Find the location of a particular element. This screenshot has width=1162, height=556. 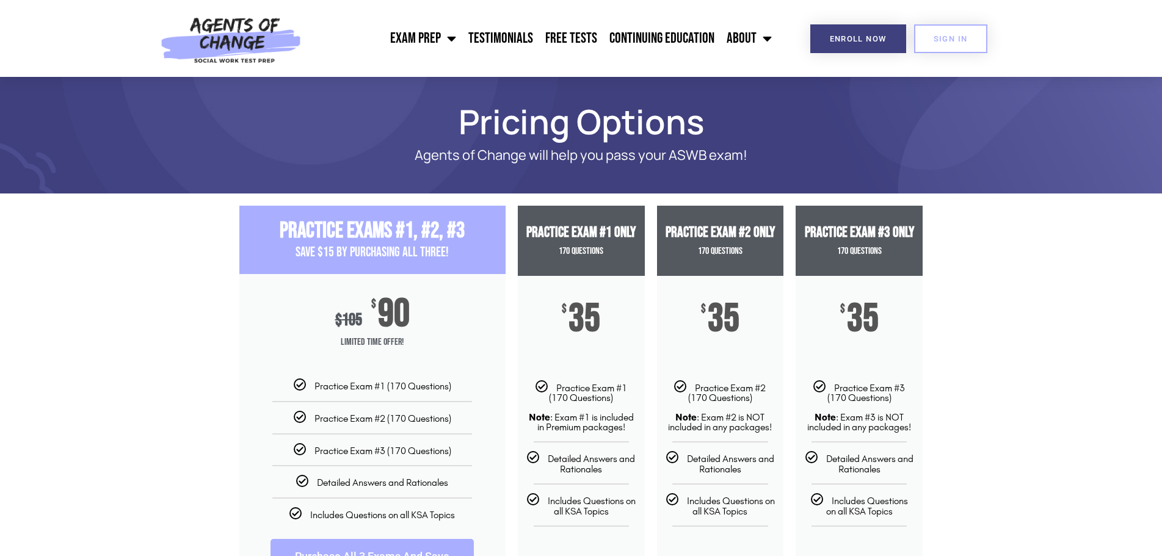

h1: Pricing Options is located at coordinates (581, 122).